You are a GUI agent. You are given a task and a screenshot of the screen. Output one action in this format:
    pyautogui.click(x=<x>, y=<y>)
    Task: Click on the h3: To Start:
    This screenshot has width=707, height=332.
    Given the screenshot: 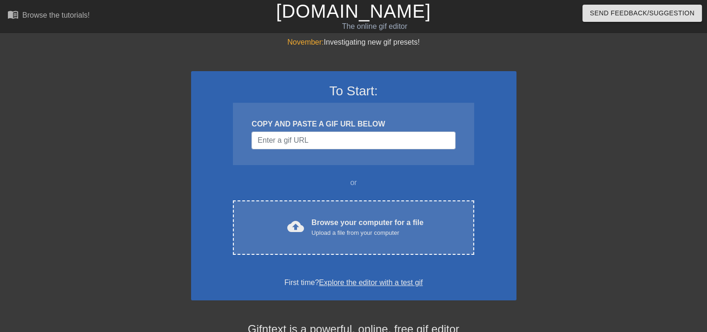 What is the action you would take?
    pyautogui.click(x=354, y=91)
    